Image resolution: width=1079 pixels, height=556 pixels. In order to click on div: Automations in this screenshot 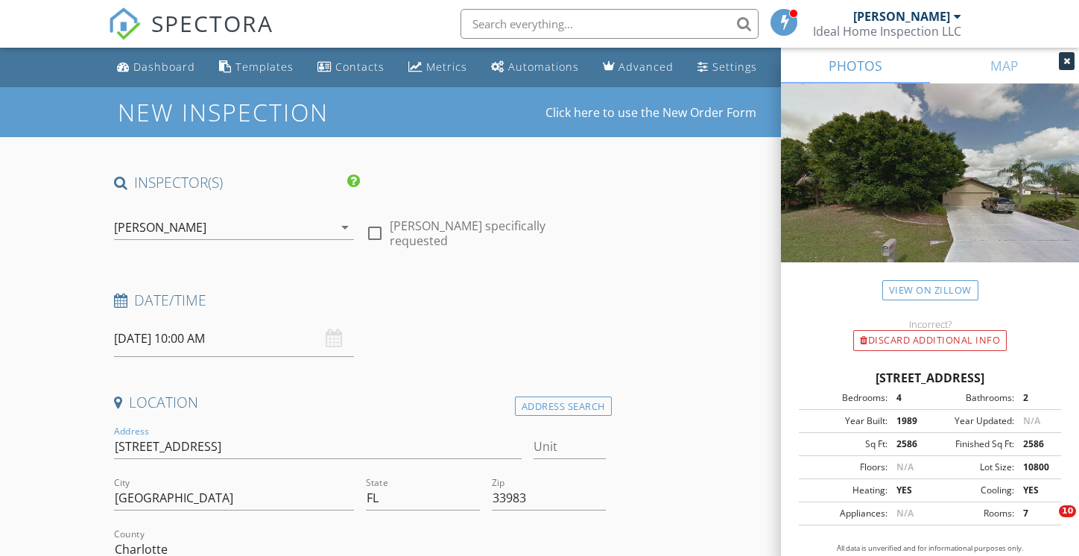, I will do `click(543, 66)`.